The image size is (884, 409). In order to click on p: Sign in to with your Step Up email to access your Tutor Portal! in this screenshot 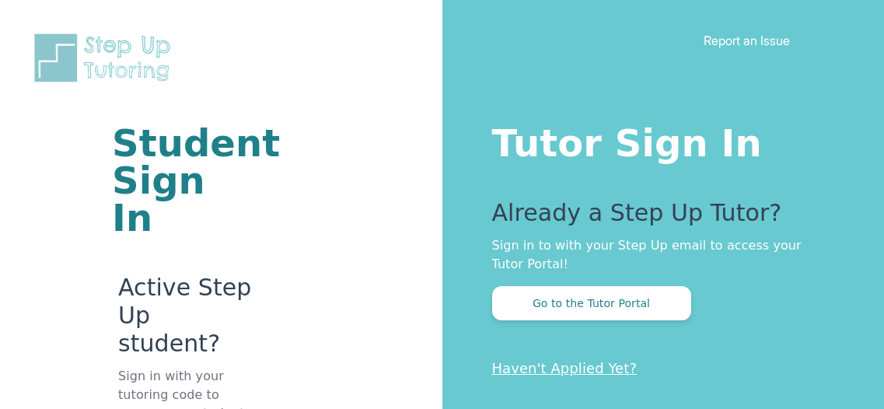, I will do `click(657, 255)`.